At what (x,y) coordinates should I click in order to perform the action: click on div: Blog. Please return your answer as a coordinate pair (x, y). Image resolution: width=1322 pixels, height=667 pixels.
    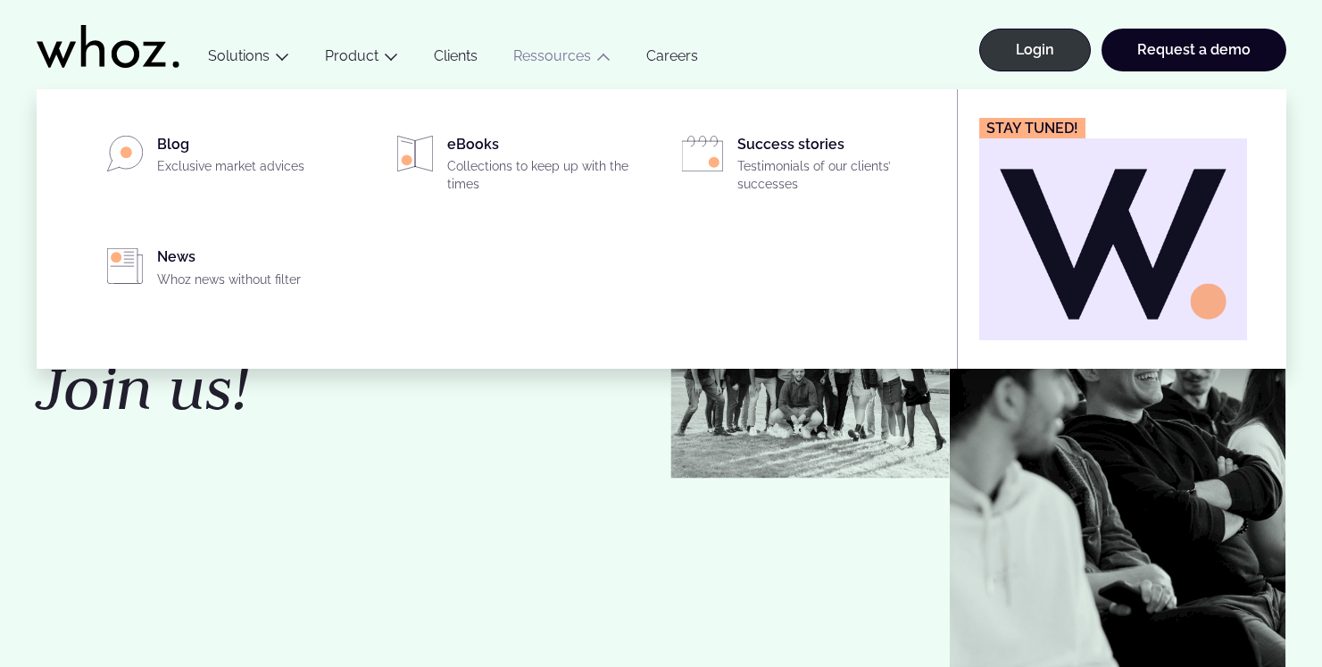
    Looking at the image, I should click on (256, 159).